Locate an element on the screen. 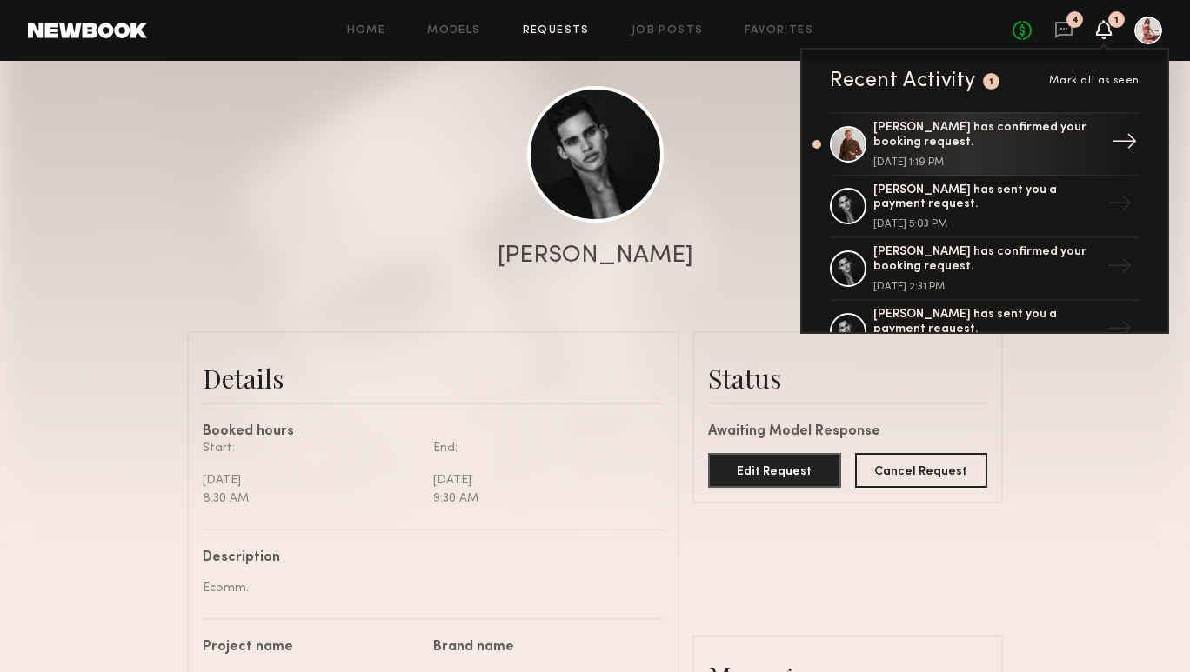  div: Recent Activity is located at coordinates (903, 81).